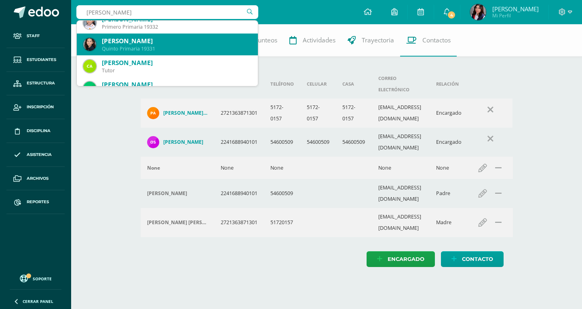  What do you see at coordinates (177, 70) in the screenshot?
I see `div: Tutor` at bounding box center [177, 70].